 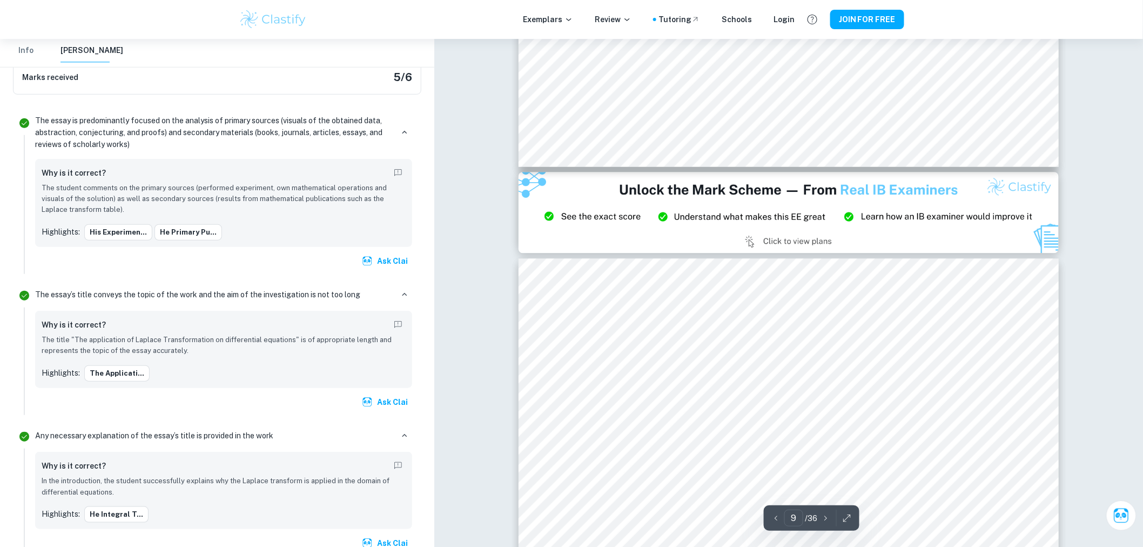 I want to click on button: he integral t..., so click(x=116, y=514).